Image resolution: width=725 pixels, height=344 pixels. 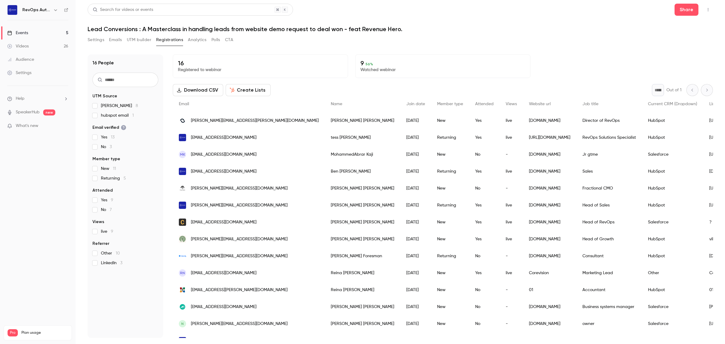 I want to click on span: 56 %, so click(x=369, y=64).